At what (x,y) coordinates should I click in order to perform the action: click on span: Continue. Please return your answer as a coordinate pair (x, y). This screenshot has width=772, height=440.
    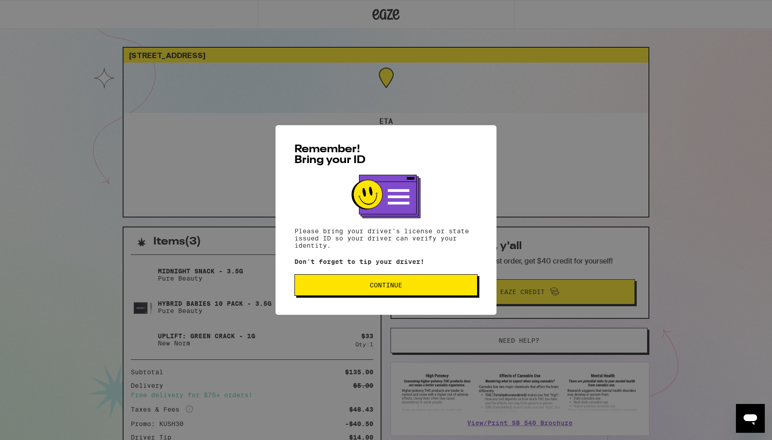
    Looking at the image, I should click on (386, 285).